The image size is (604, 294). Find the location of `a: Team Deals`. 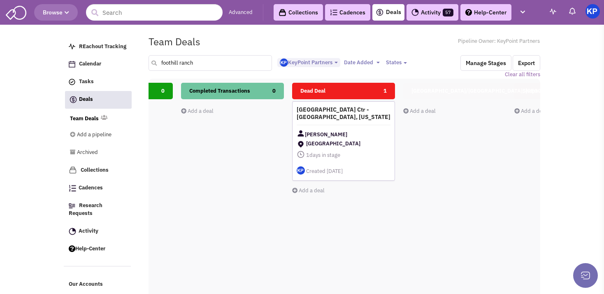

a: Team Deals is located at coordinates (84, 118).